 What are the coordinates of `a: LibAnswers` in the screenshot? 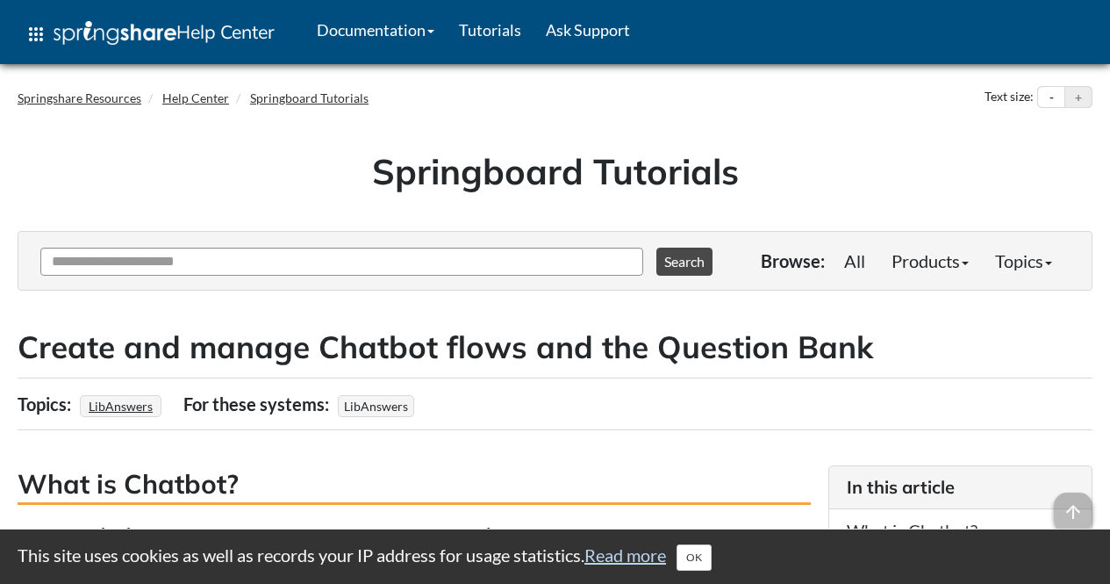 It's located at (120, 405).